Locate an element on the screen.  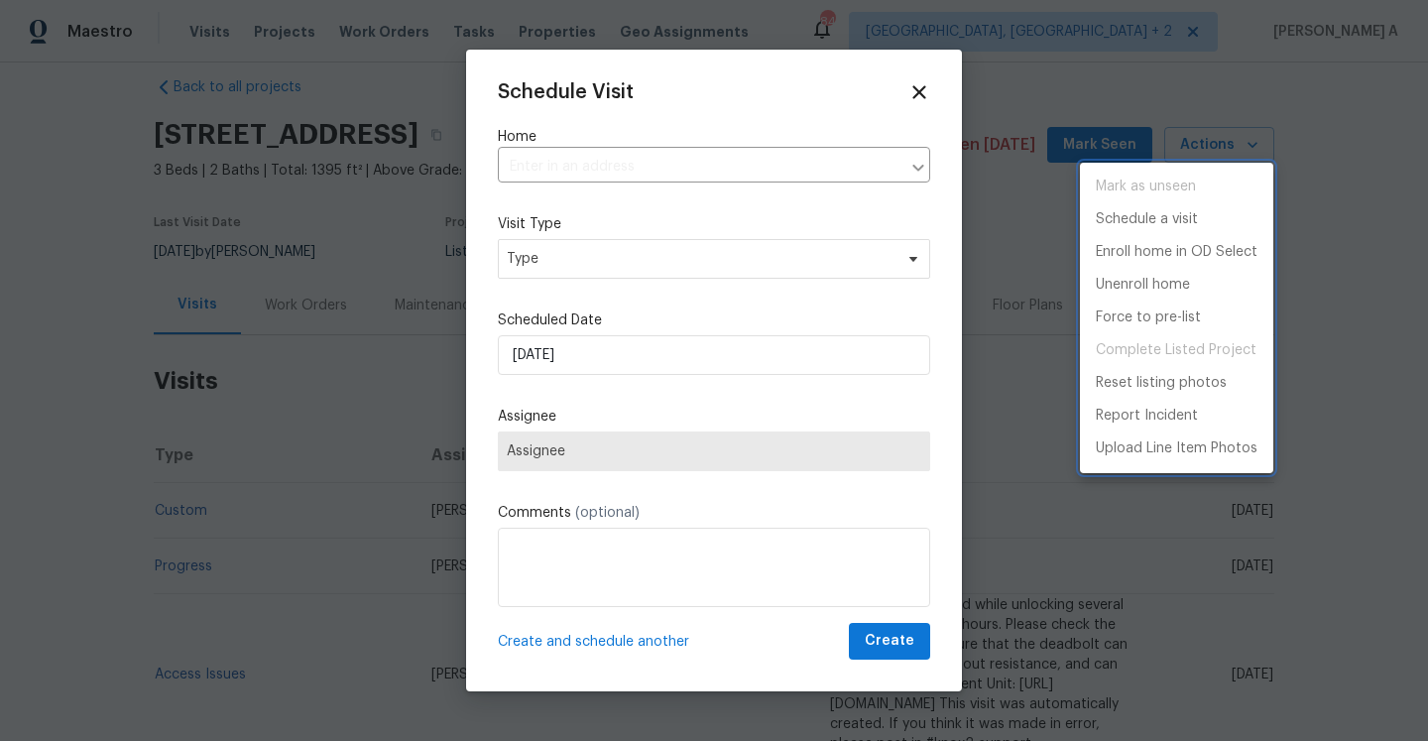
p: Unenroll home is located at coordinates (1142, 285).